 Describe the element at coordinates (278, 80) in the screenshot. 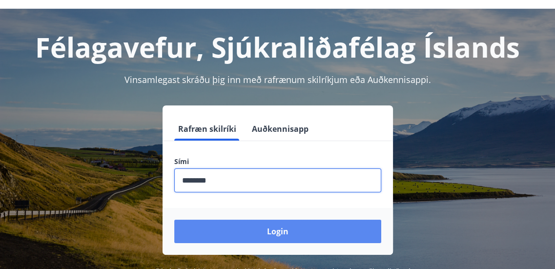

I see `span: Vinsamlegast skráðu þig inn með rafrænum skilríkjum eða Auðkennisappi.` at that location.